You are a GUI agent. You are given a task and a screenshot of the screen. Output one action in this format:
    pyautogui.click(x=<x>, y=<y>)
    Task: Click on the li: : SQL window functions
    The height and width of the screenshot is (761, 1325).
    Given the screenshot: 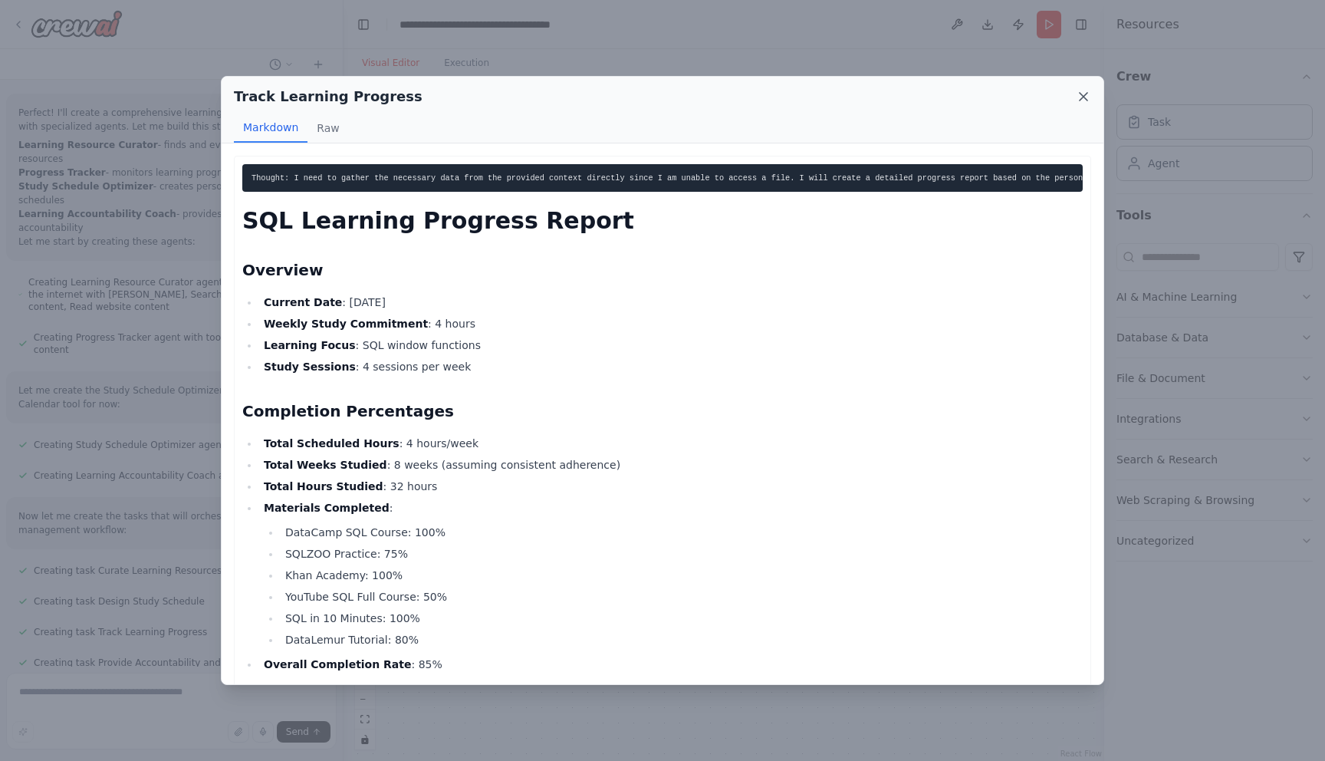 What is the action you would take?
    pyautogui.click(x=671, y=345)
    